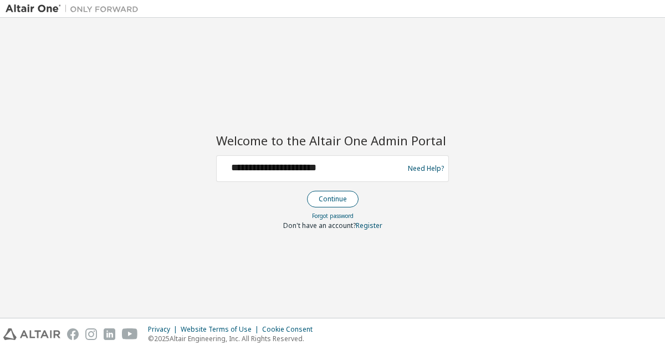 The width and height of the screenshot is (665, 350). I want to click on div: Privacy, so click(164, 329).